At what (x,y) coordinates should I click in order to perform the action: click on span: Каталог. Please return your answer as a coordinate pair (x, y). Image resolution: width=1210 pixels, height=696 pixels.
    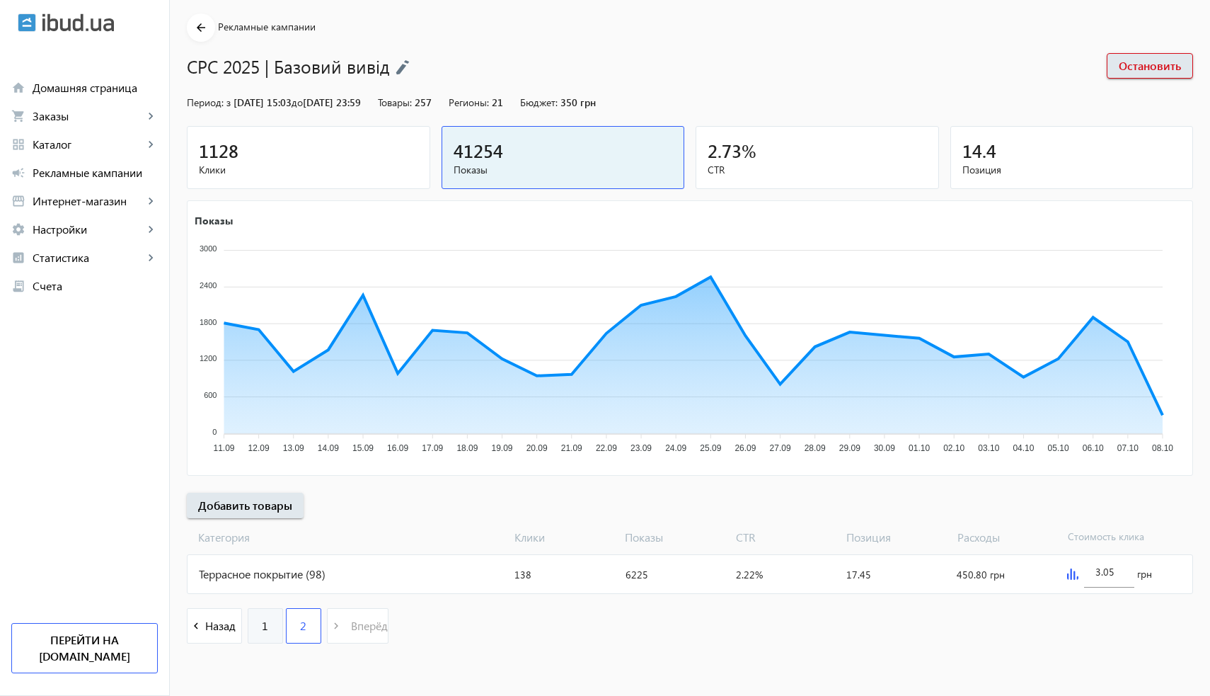
    Looking at the image, I should click on (88, 144).